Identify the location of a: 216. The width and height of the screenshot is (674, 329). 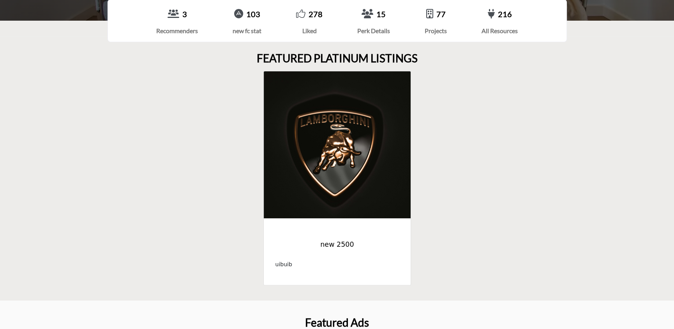
(505, 14).